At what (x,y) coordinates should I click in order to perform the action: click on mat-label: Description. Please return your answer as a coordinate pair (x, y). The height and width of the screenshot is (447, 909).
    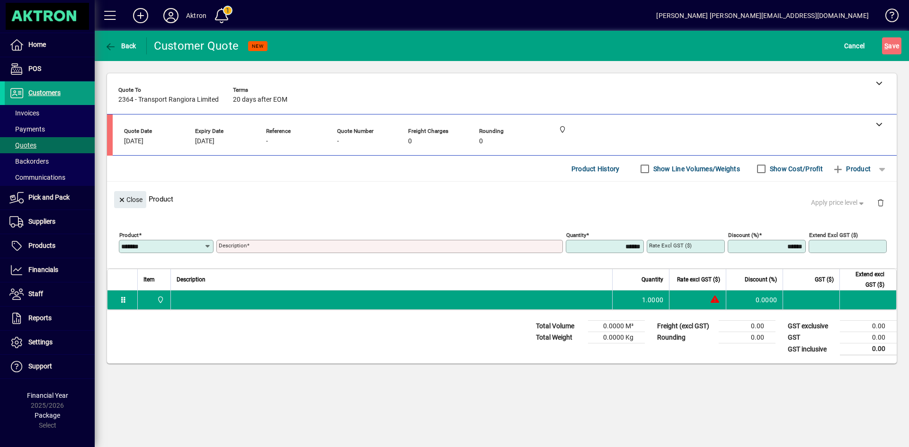
    Looking at the image, I should click on (232, 246).